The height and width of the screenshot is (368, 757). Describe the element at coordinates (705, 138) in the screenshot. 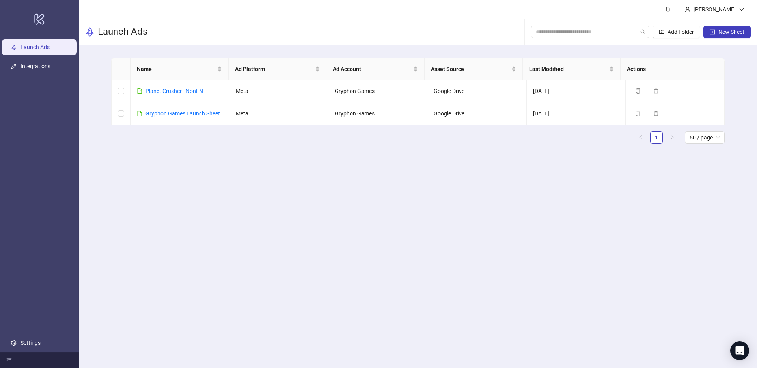

I see `span: 50 / page` at that location.